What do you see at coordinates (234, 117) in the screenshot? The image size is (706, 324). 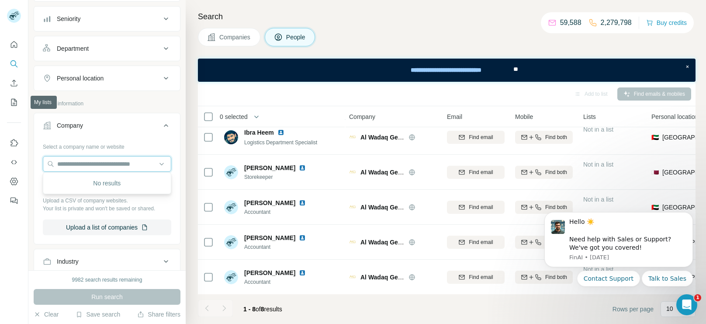 I see `span: 0 selected` at bounding box center [234, 117].